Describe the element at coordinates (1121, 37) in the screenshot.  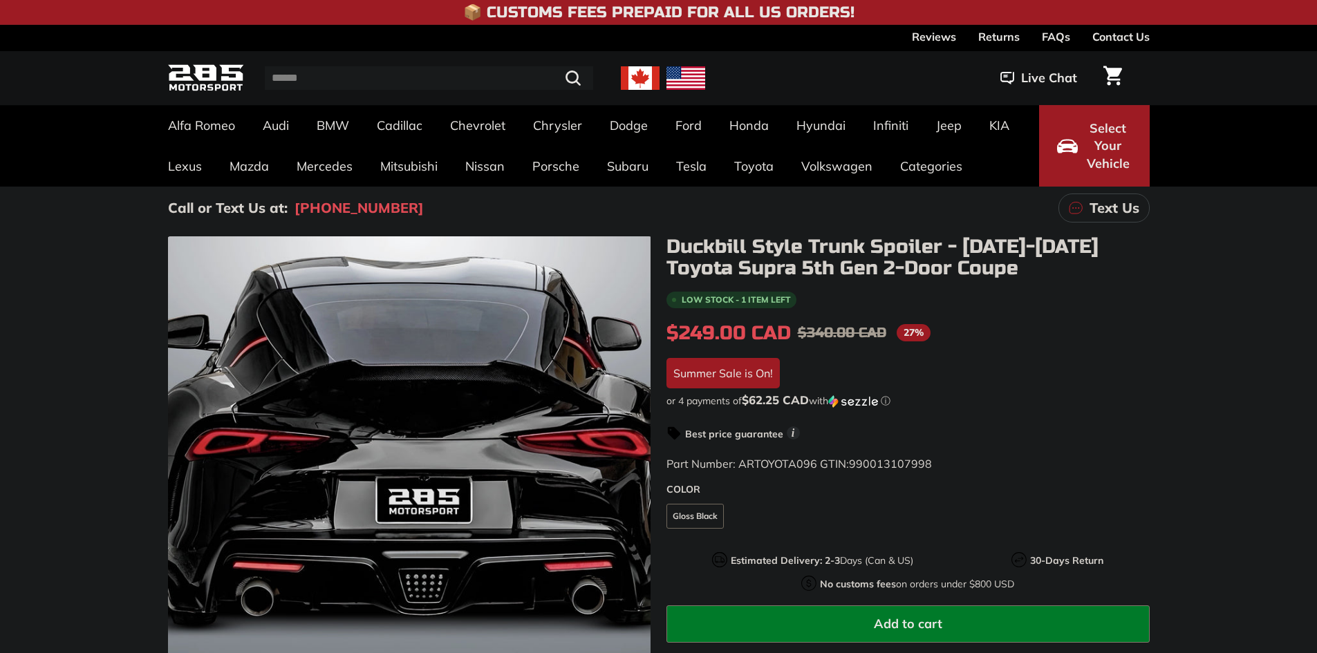
I see `a: Contact Us` at that location.